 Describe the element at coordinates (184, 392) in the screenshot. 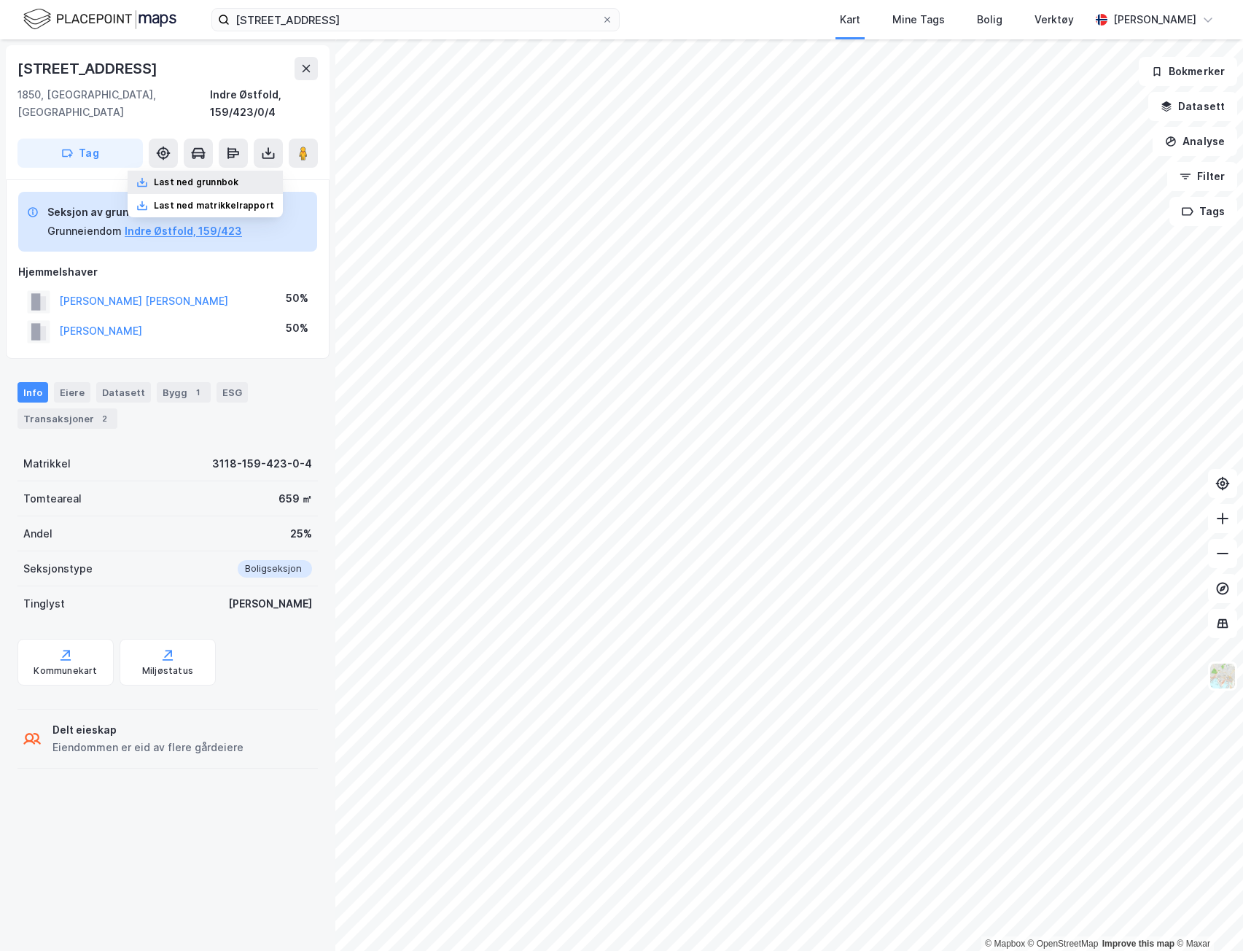

I see `div: Bygg` at that location.